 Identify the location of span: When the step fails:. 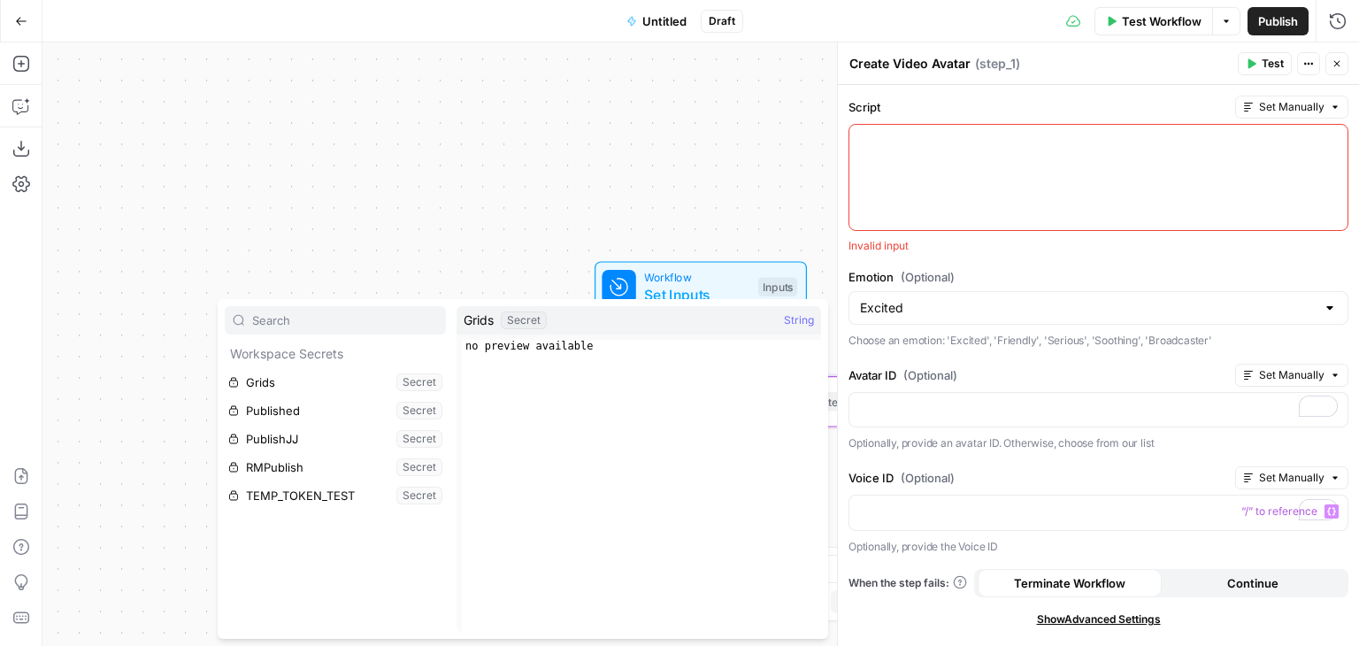
(908, 583).